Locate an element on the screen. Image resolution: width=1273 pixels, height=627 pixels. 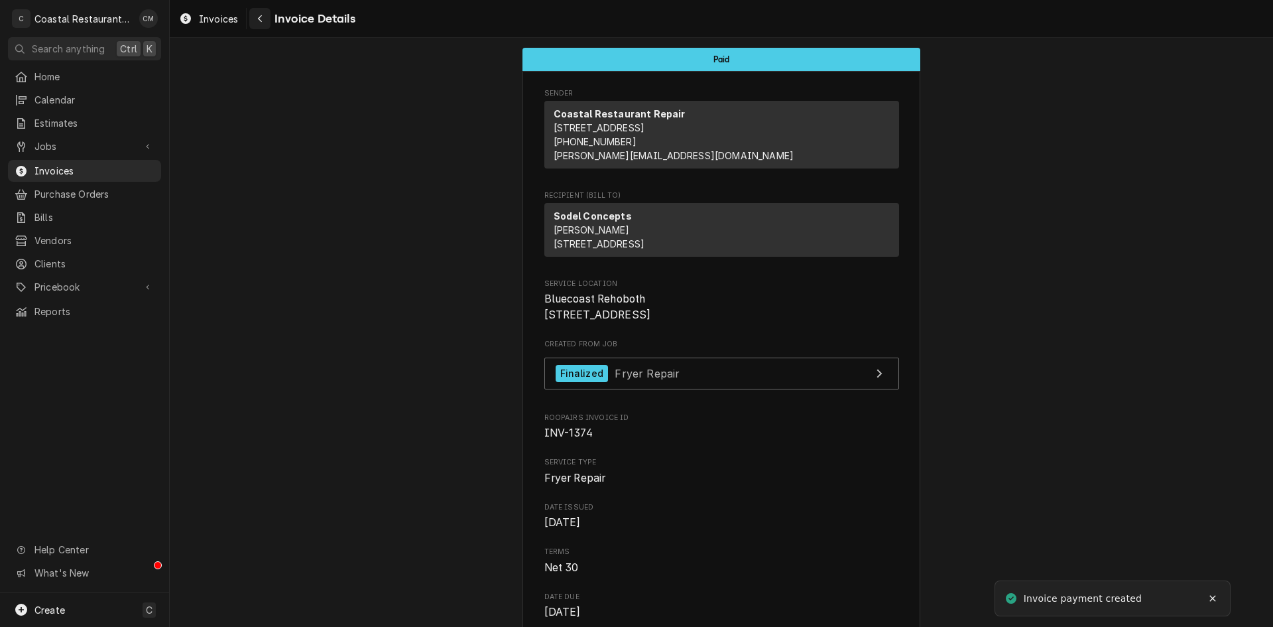
span: Ctrl is located at coordinates (129, 48).